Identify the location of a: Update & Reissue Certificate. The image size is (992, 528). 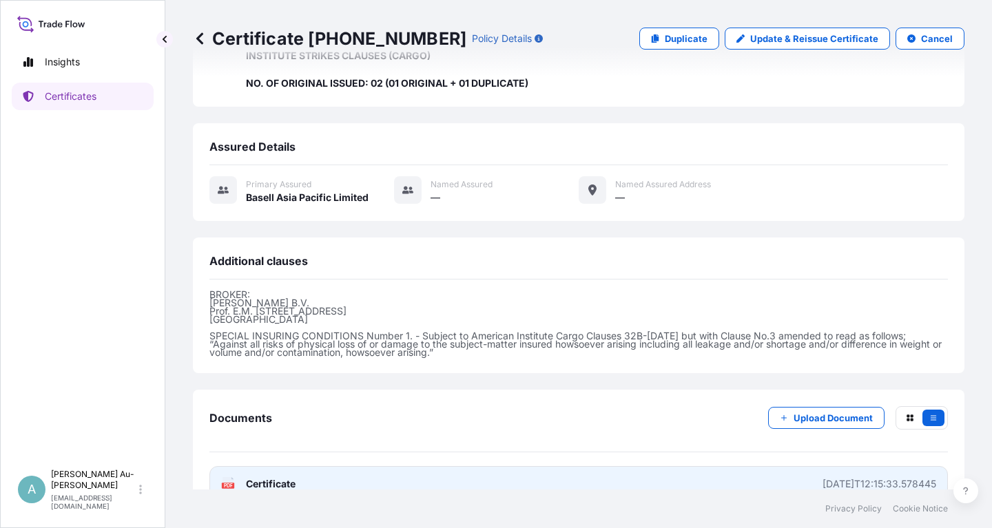
(807, 39).